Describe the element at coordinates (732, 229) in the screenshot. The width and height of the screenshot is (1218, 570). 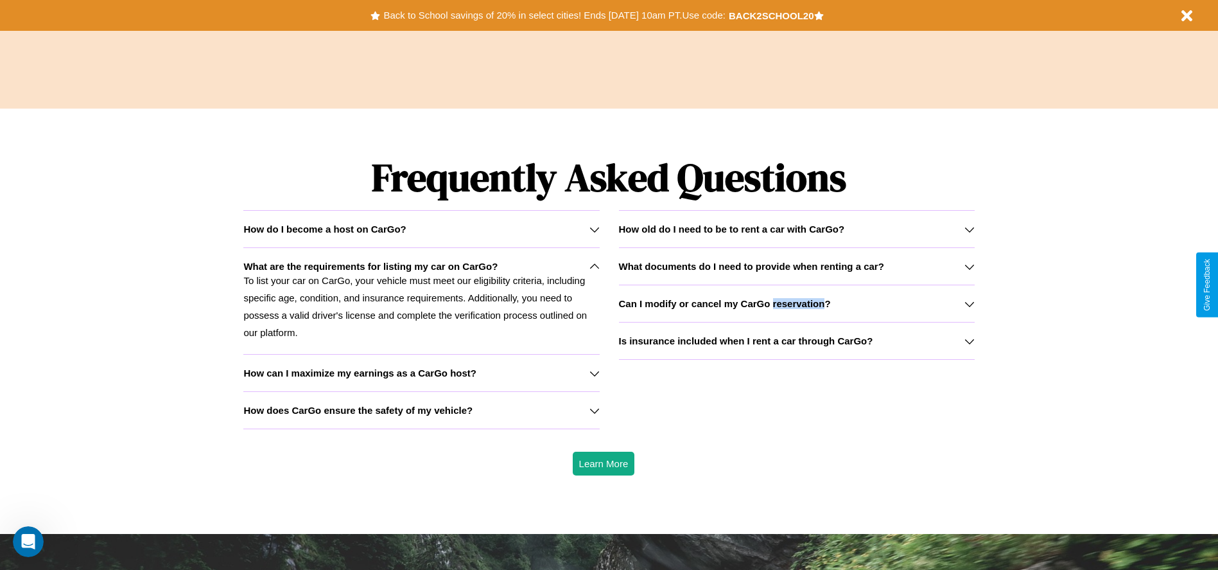
I see `h3: How old do I need to be to rent a car with CarGo?` at that location.